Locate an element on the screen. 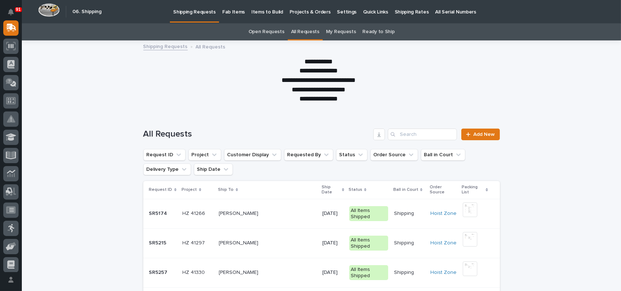  button: Ball in Court is located at coordinates (443, 155).